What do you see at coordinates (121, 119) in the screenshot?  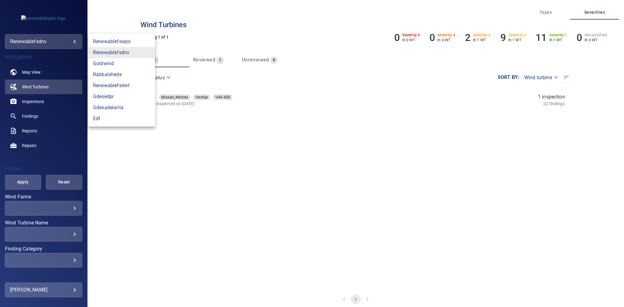 I see `a: edf` at bounding box center [121, 119].